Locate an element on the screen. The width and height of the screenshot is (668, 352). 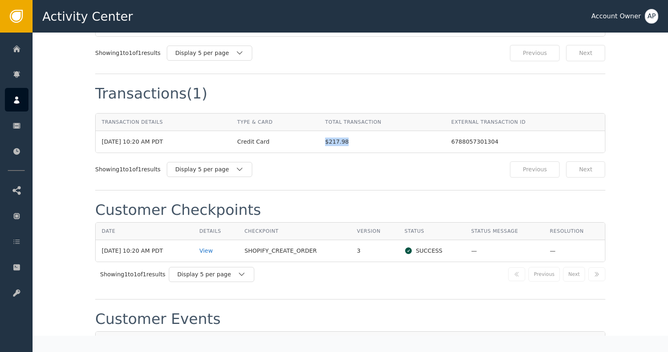
td: SHOPIFY_CREATE_ORDER is located at coordinates (295, 251).